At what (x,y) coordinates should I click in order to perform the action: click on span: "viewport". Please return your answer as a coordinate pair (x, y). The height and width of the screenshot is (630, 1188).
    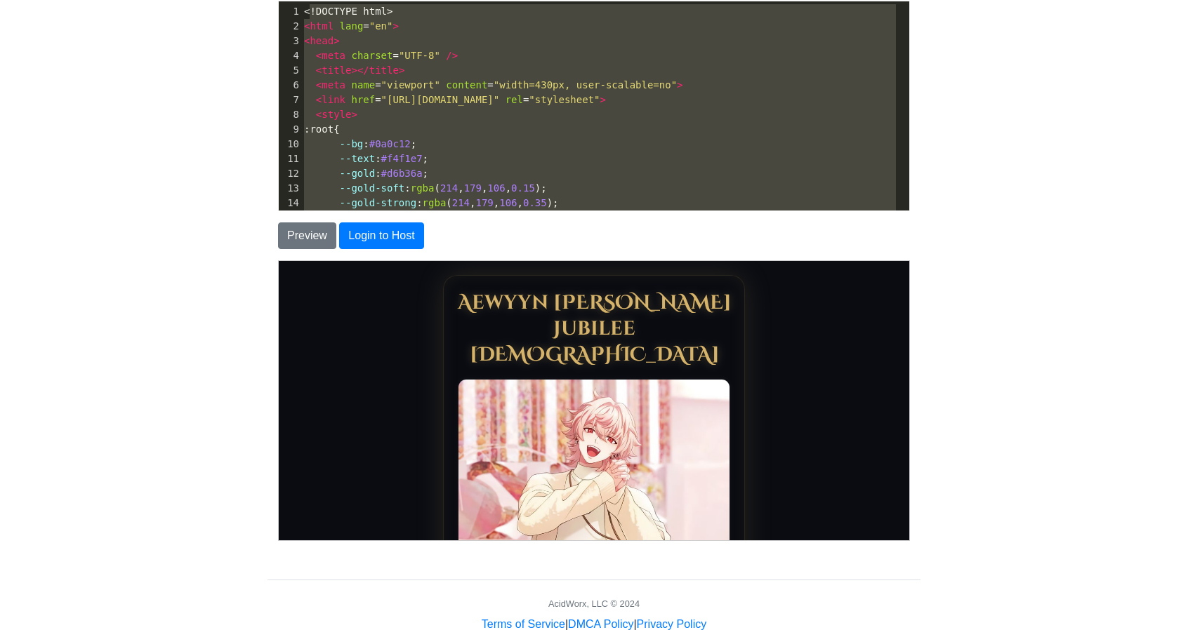
    Looking at the image, I should click on (411, 85).